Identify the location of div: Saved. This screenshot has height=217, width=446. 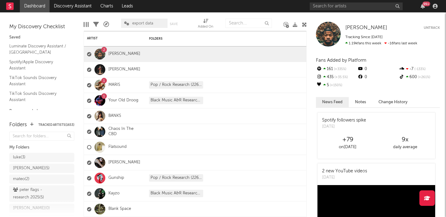
(42, 37).